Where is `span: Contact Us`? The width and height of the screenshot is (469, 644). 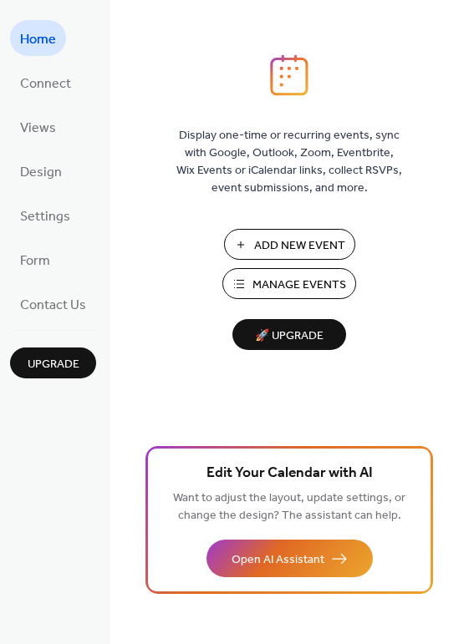 span: Contact Us is located at coordinates (53, 305).